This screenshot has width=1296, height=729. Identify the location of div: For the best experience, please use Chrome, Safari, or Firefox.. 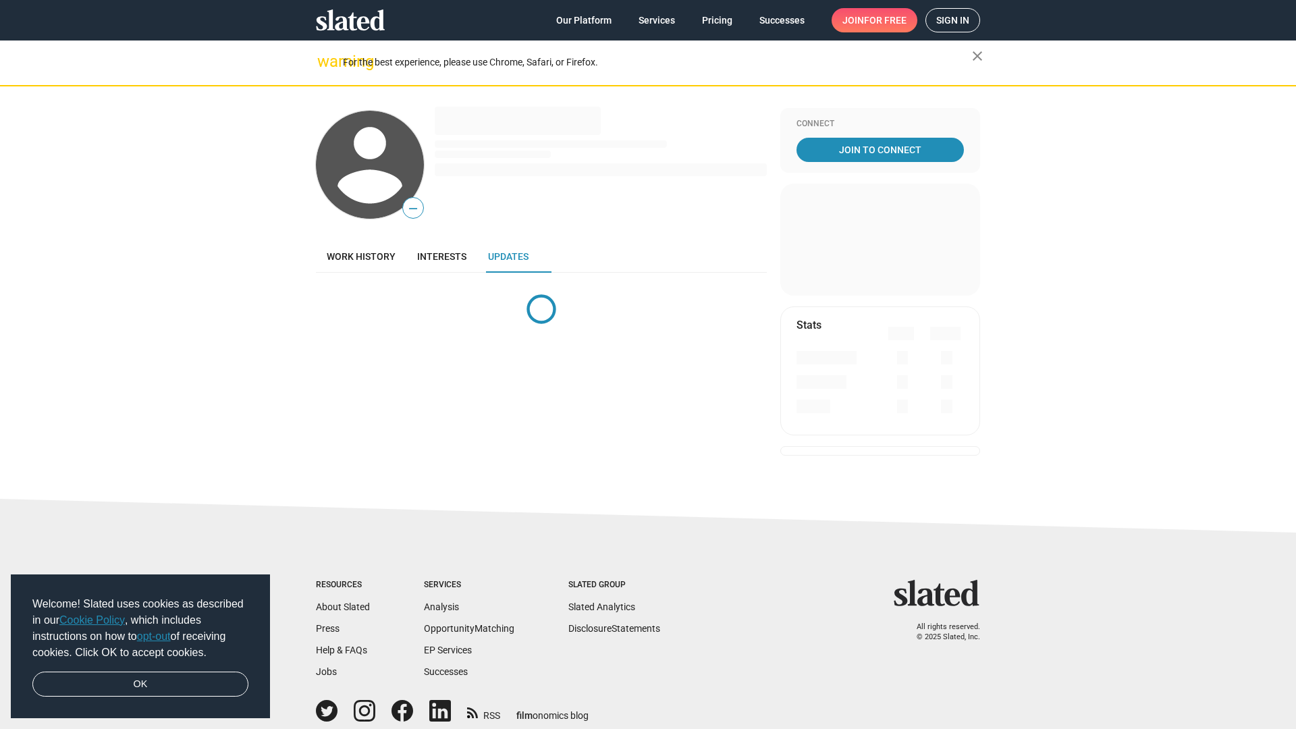
(657, 62).